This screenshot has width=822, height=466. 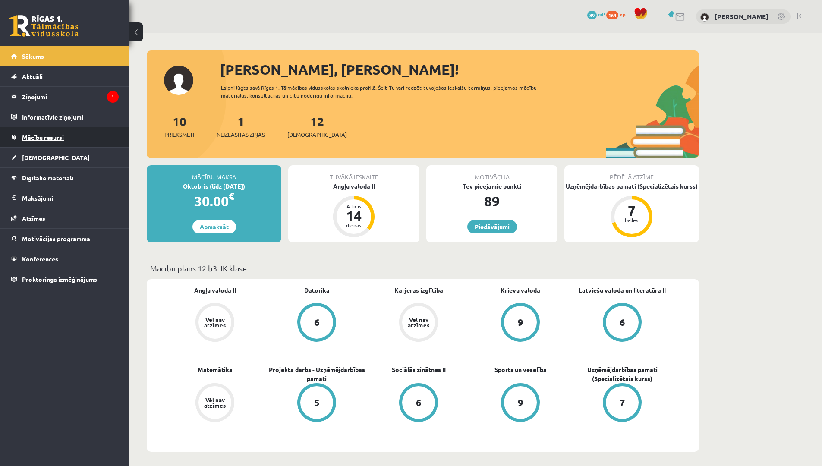 What do you see at coordinates (215, 290) in the screenshot?
I see `a: Angļu valoda II` at bounding box center [215, 290].